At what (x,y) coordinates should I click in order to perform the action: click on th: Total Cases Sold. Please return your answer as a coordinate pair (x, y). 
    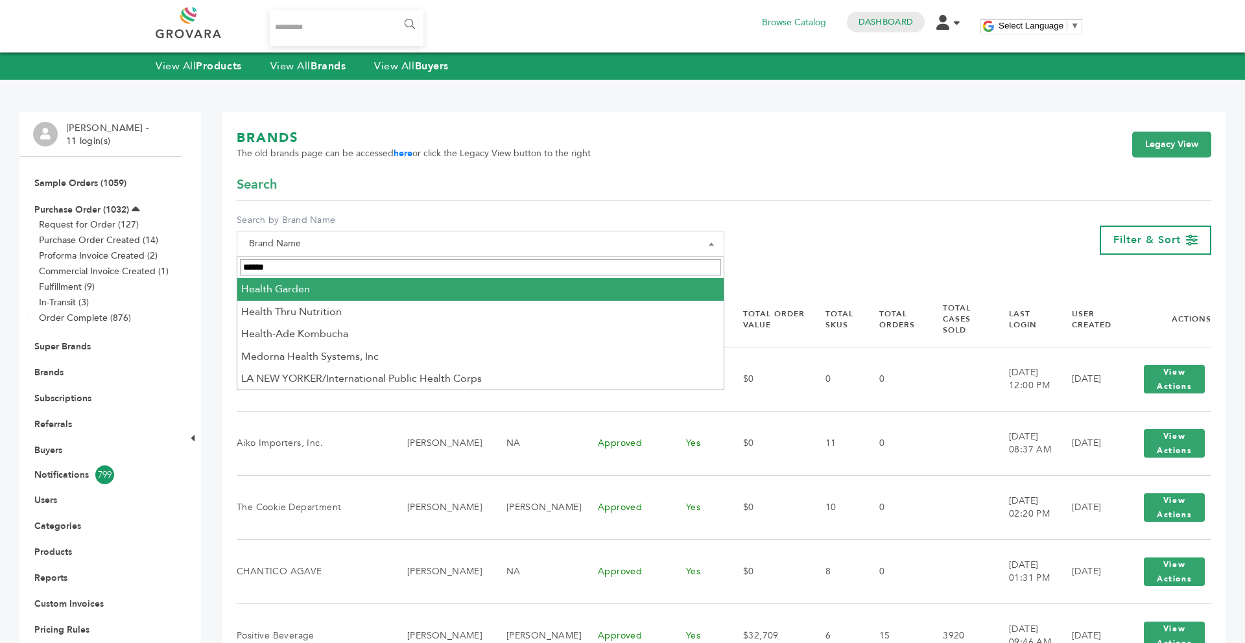
    Looking at the image, I should click on (960, 319).